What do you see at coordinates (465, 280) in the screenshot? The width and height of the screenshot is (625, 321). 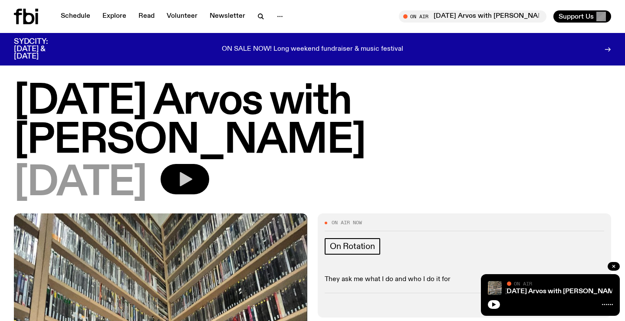 I see `p: They ask me what I do and who I do it for` at bounding box center [465, 280].